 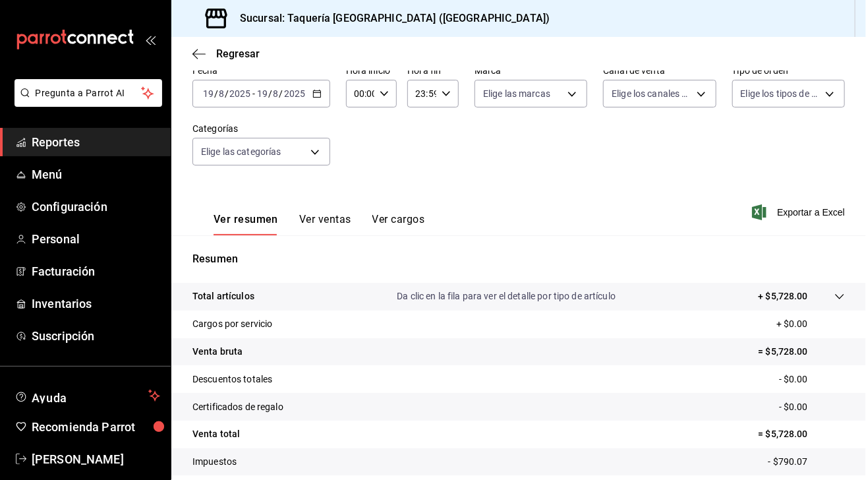 What do you see at coordinates (96, 271) in the screenshot?
I see `span: Facturación` at bounding box center [96, 271].